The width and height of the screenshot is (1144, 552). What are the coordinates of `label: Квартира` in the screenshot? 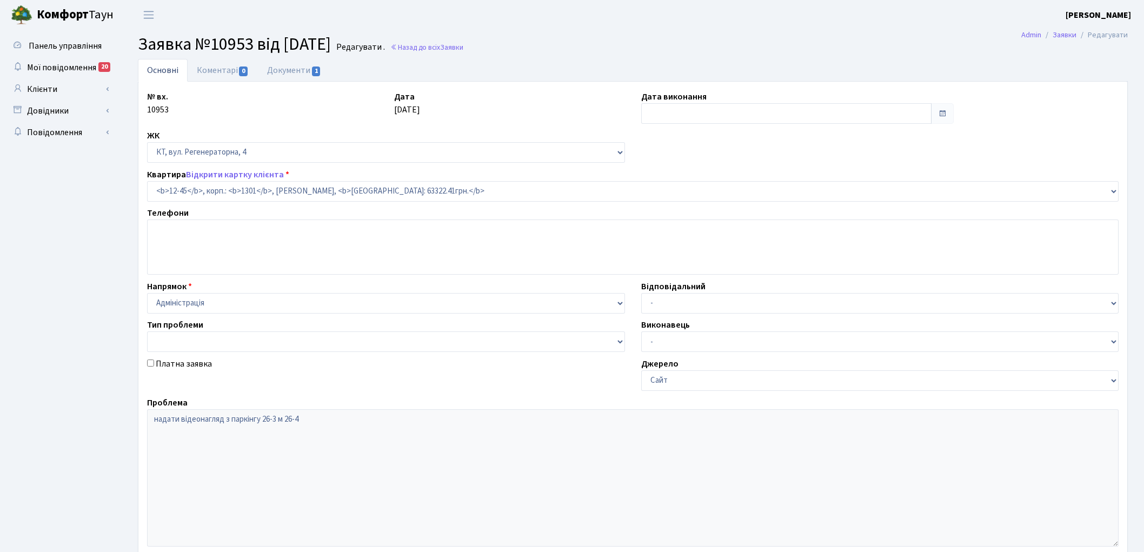 It's located at (218, 175).